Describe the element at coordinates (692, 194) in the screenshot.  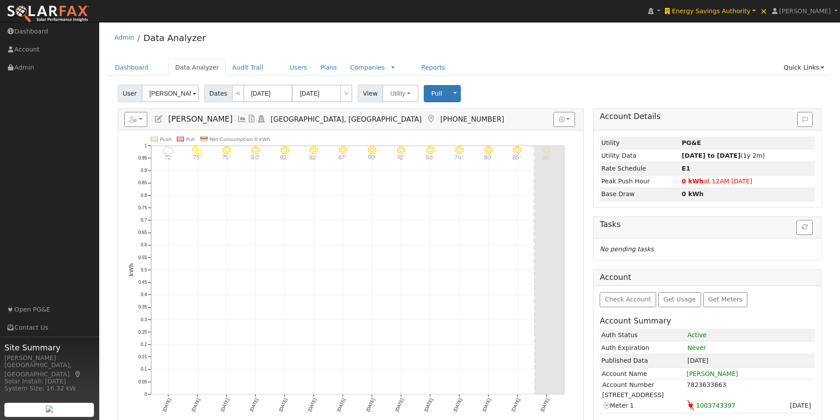
I see `strong: 0 kWh` at that location.